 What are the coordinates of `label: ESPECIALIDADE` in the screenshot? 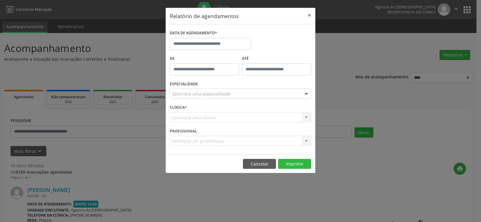 It's located at (184, 84).